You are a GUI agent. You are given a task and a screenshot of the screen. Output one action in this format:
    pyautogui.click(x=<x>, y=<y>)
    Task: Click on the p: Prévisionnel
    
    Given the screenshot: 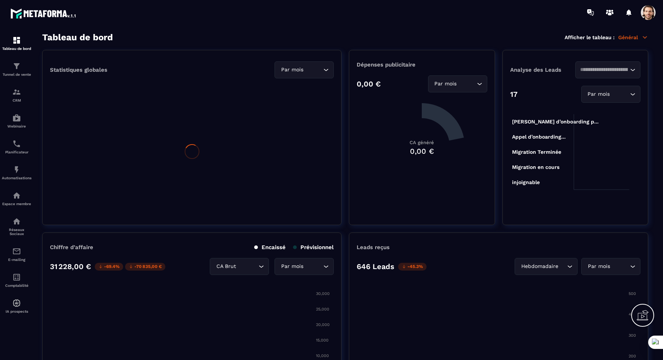 What is the action you would take?
    pyautogui.click(x=313, y=247)
    